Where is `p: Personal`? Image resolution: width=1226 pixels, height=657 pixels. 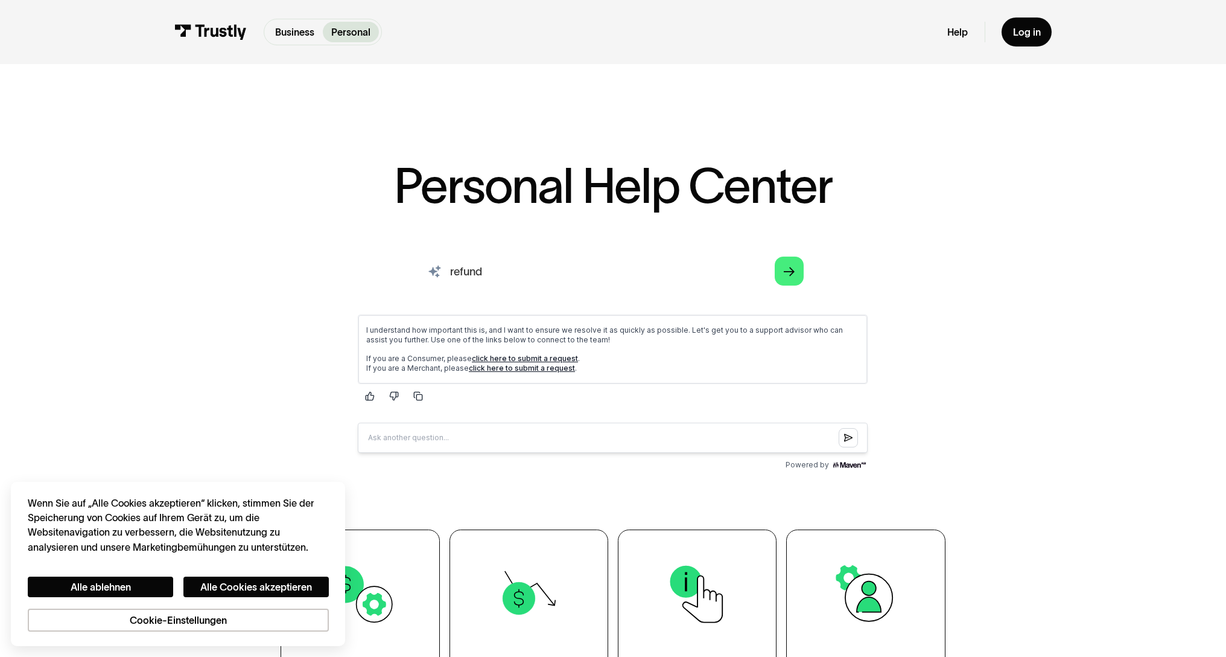
p: Personal is located at coordinates (351, 32).